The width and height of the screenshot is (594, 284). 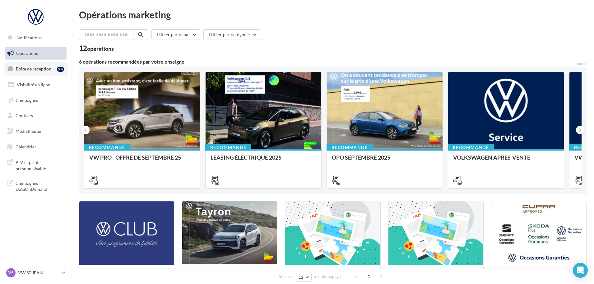 What do you see at coordinates (36, 100) in the screenshot?
I see `a: Campagnes` at bounding box center [36, 100].